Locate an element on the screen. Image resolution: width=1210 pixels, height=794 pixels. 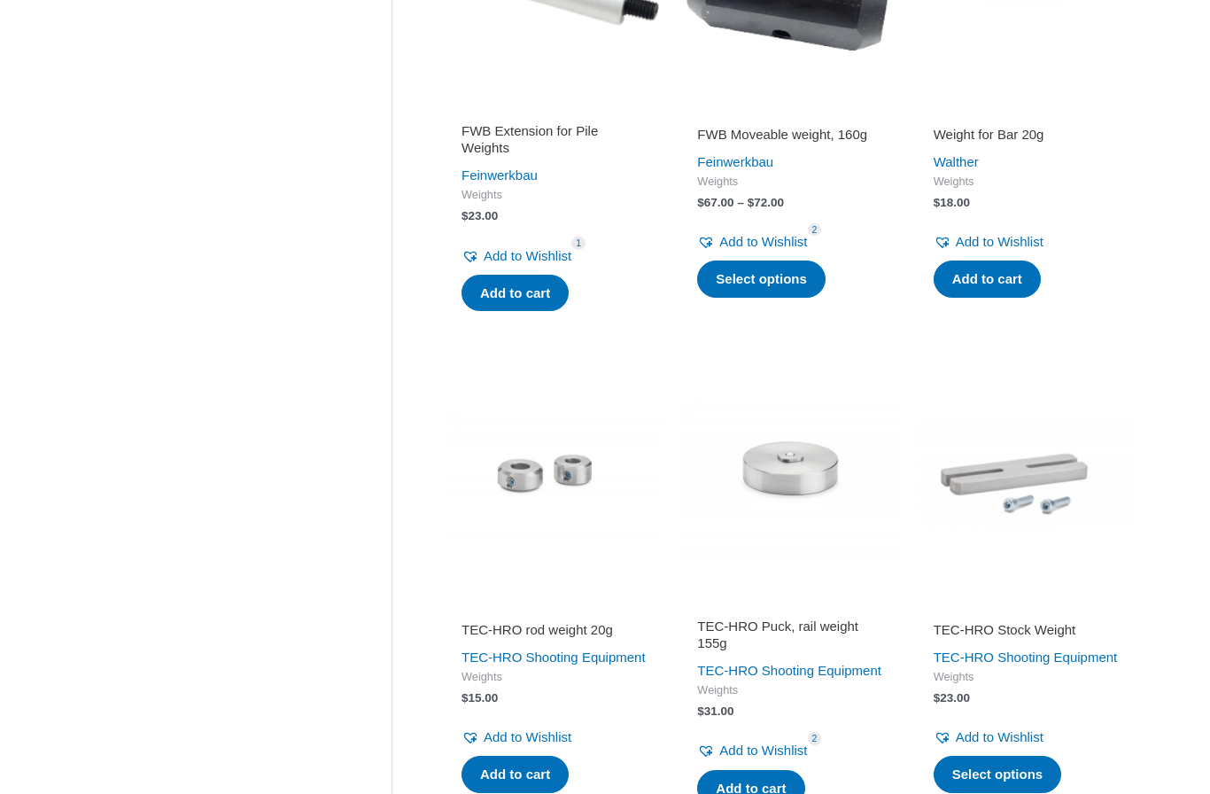
a: Walther is located at coordinates (956, 161).